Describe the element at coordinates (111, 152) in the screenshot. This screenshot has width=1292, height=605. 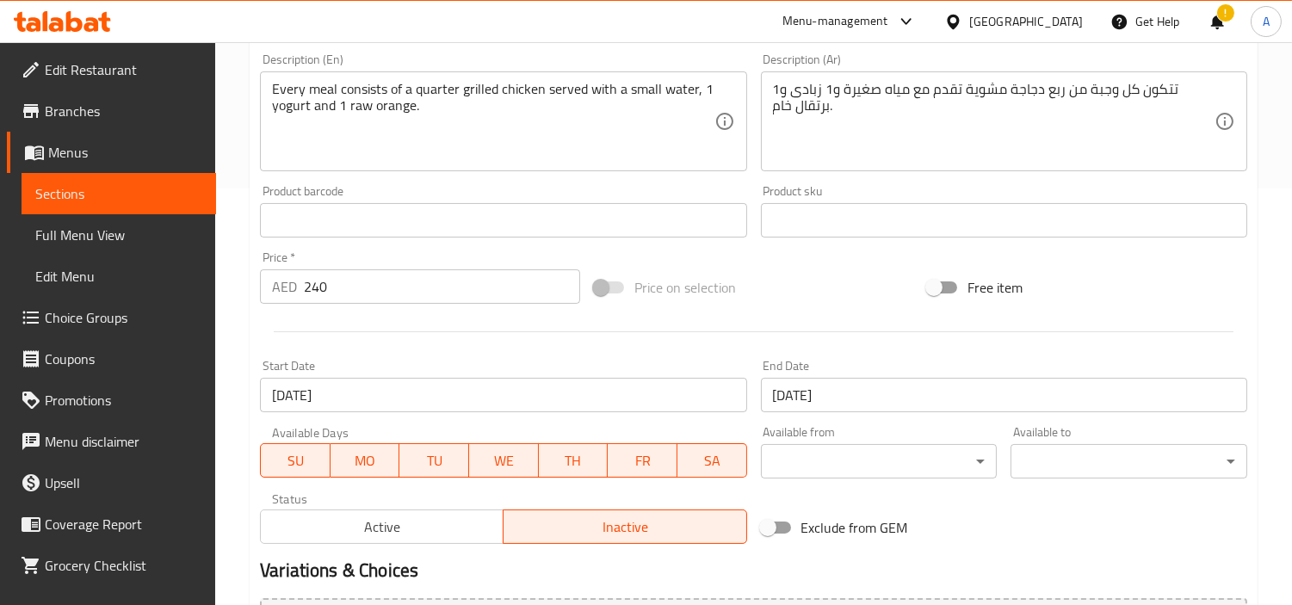
I see `a: Menus` at that location.